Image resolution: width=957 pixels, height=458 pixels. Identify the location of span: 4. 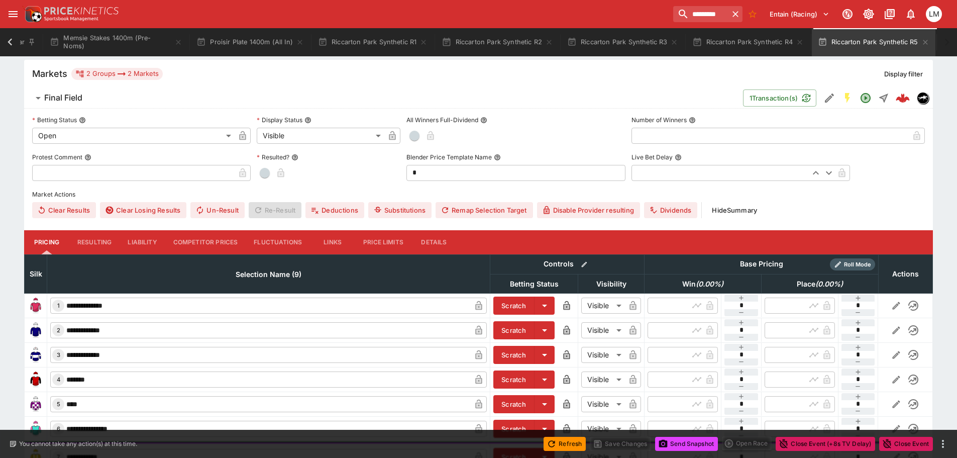
(58, 379).